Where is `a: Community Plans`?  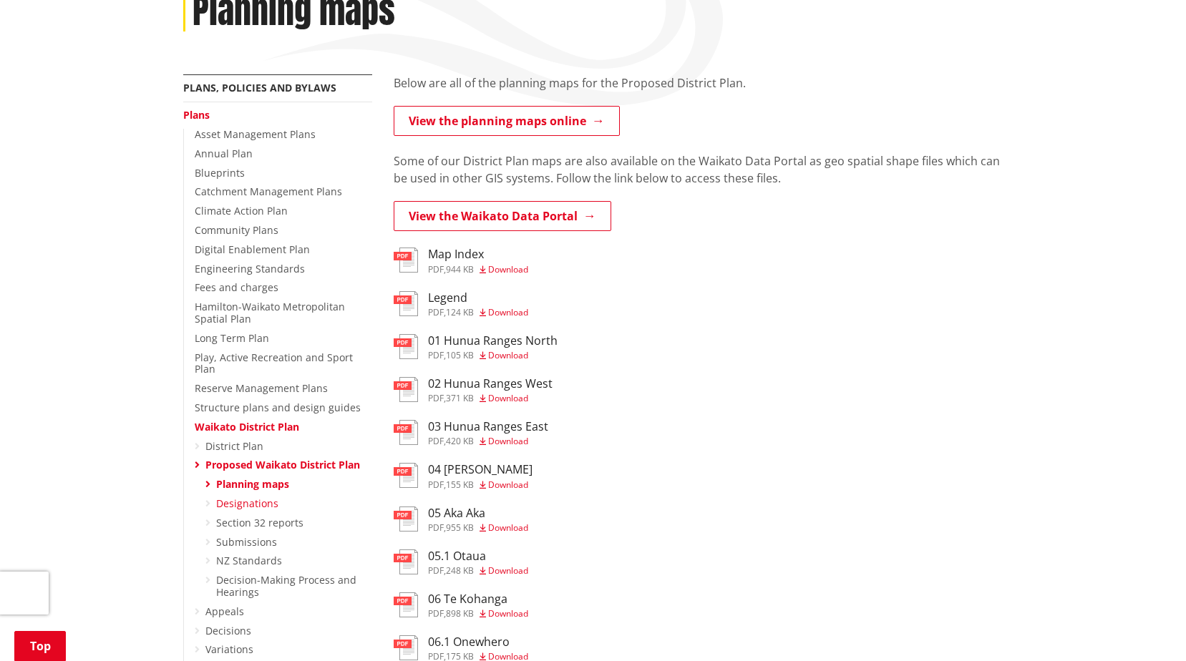 a: Community Plans is located at coordinates (236, 230).